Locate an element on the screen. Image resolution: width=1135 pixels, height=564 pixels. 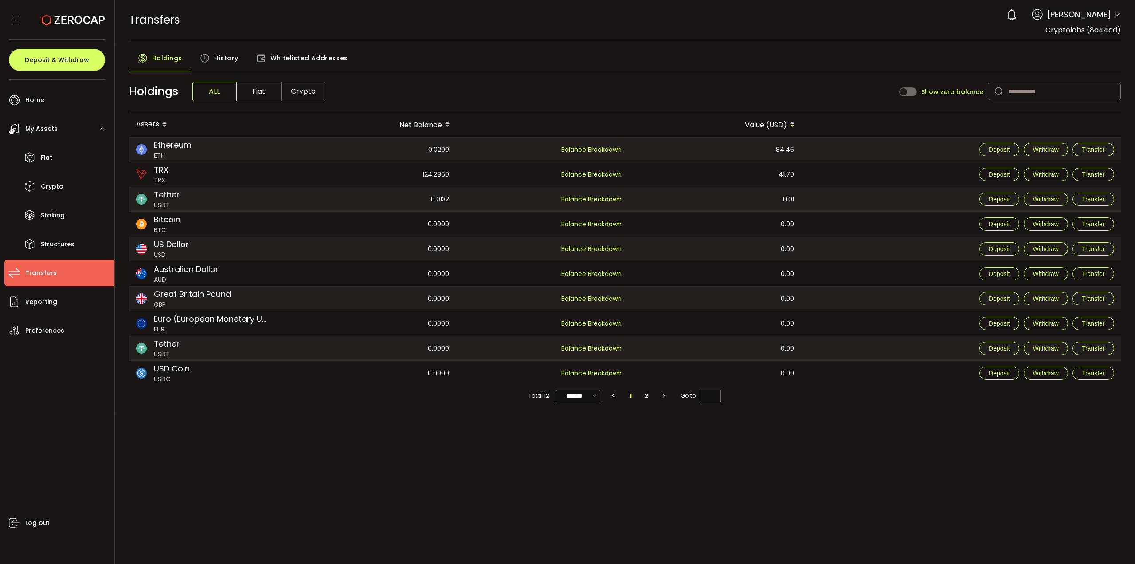
span: ALL is located at coordinates (215, 91).